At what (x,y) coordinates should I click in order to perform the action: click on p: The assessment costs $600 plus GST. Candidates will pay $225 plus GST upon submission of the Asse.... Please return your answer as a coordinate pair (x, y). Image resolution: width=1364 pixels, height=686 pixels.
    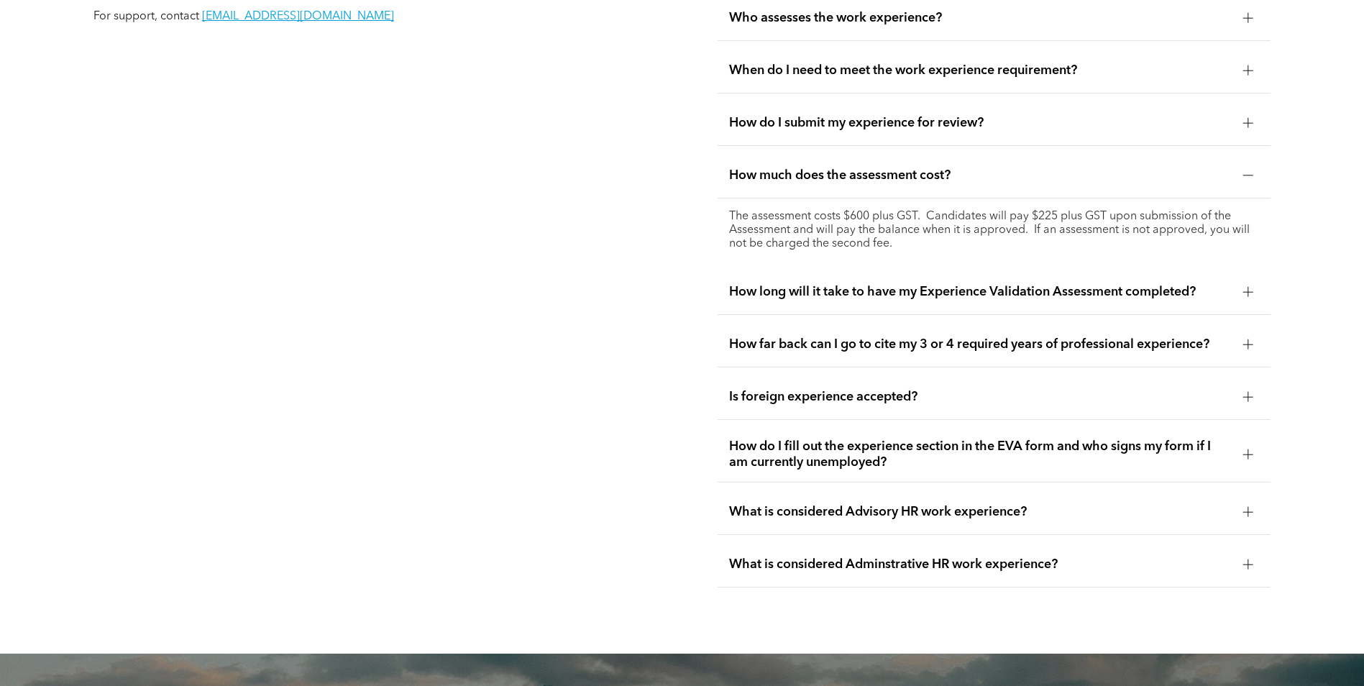
    Looking at the image, I should click on (994, 230).